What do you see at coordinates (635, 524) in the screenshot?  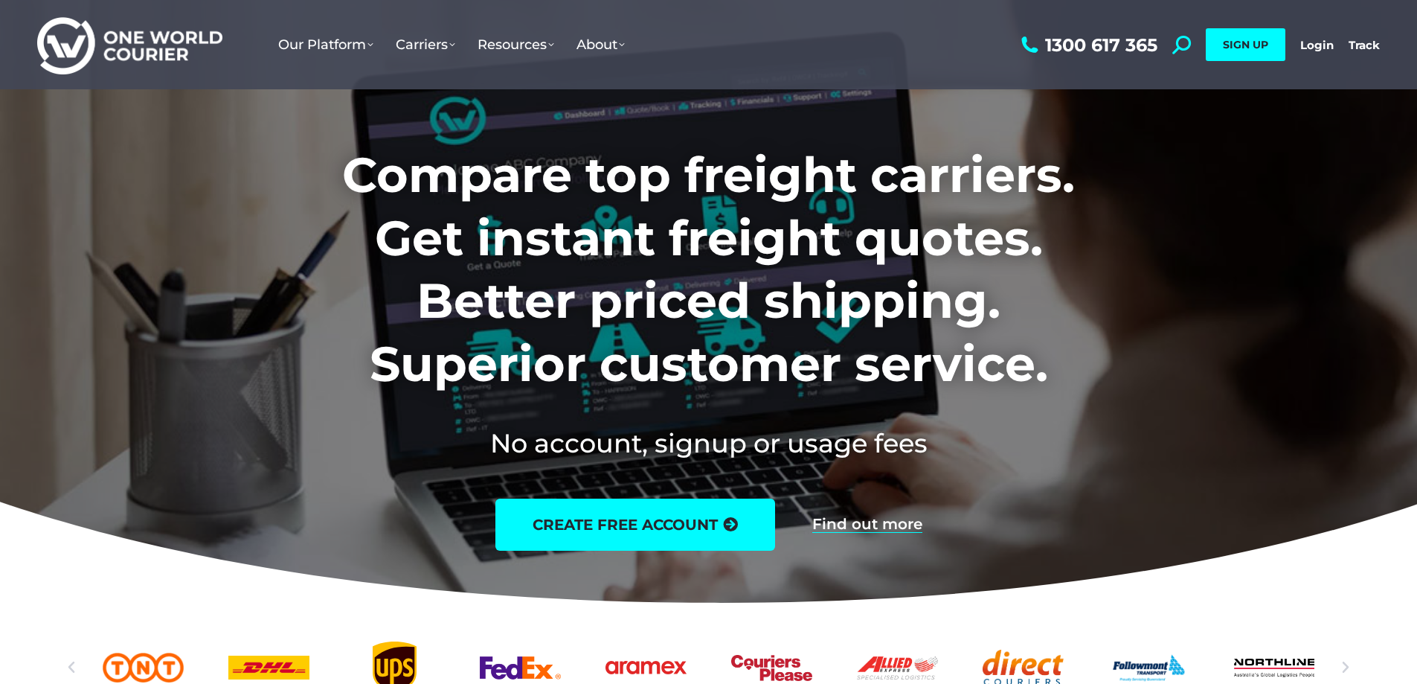 I see `a: create free account` at bounding box center [635, 524].